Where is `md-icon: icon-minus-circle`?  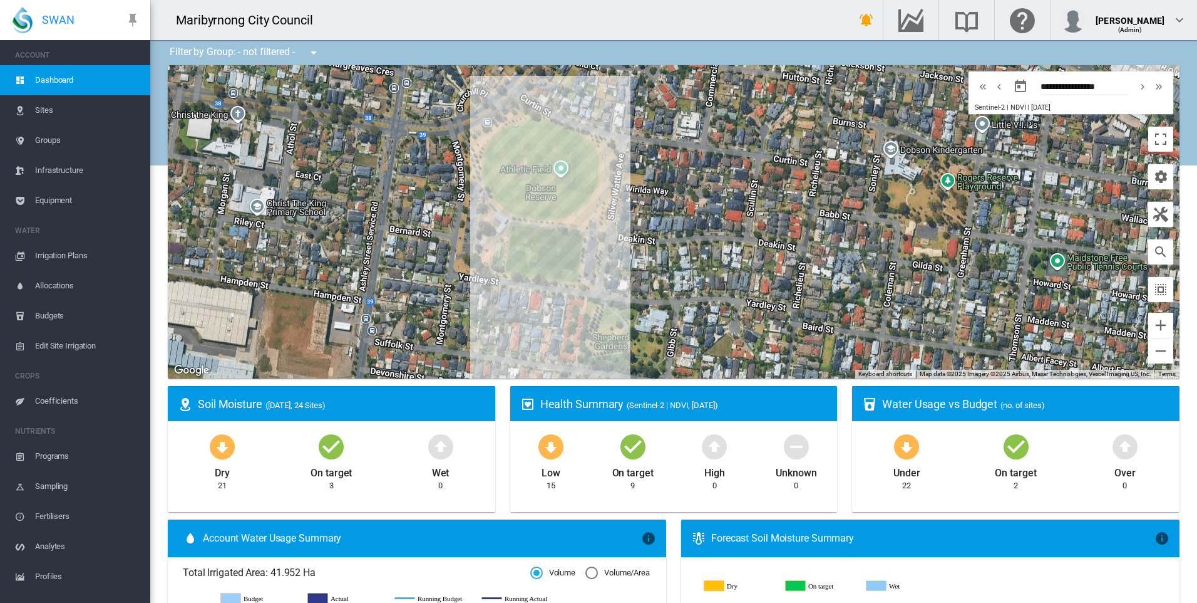
md-icon: icon-minus-circle is located at coordinates (797, 446).